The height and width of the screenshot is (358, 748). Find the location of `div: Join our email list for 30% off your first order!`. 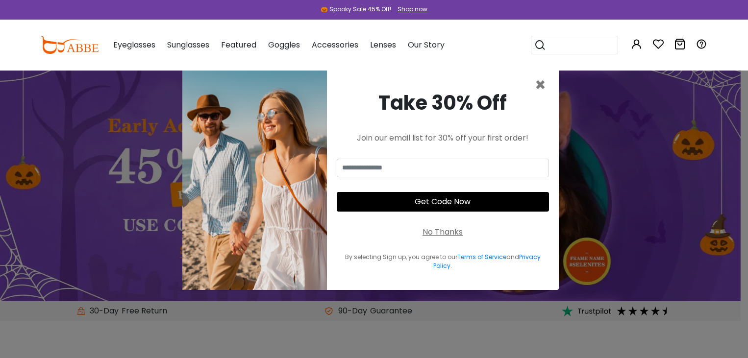

div: Join our email list for 30% off your first order! is located at coordinates (443, 138).